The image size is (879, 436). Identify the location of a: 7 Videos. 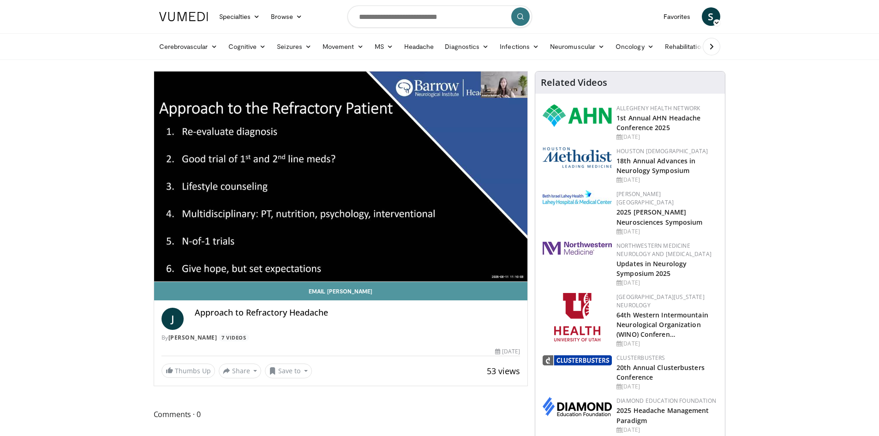
(234, 337).